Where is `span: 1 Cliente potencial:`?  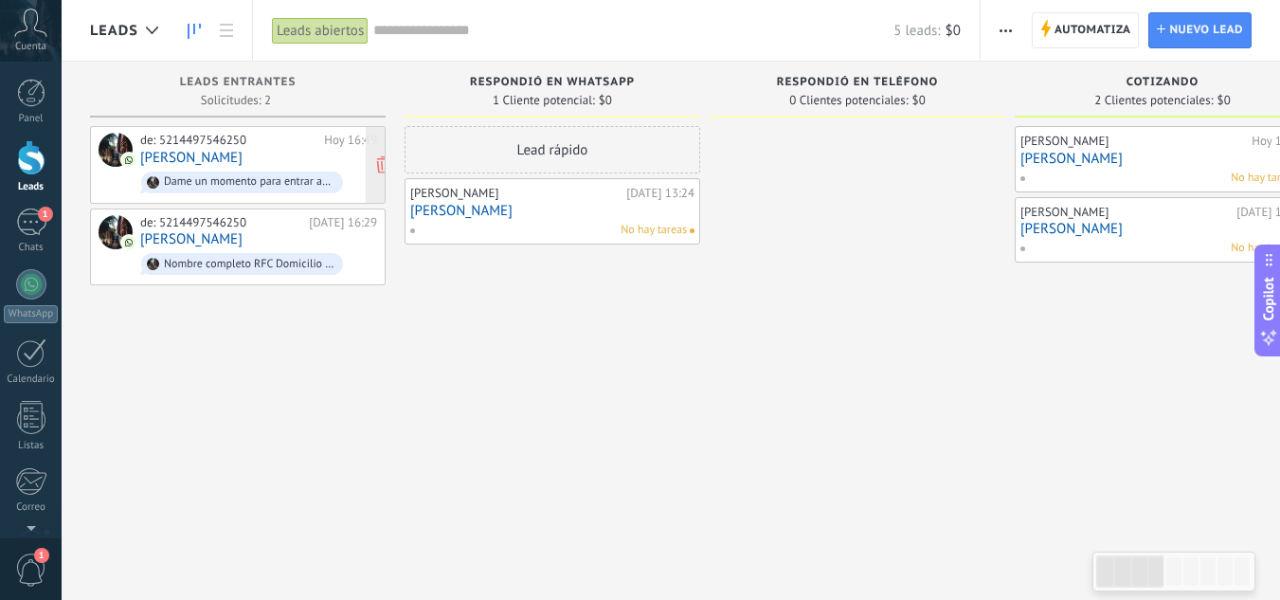
span: 1 Cliente potencial: is located at coordinates (544, 100).